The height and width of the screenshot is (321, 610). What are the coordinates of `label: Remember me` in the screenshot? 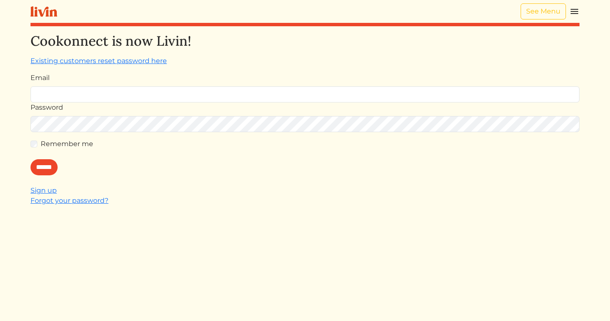 It's located at (67, 144).